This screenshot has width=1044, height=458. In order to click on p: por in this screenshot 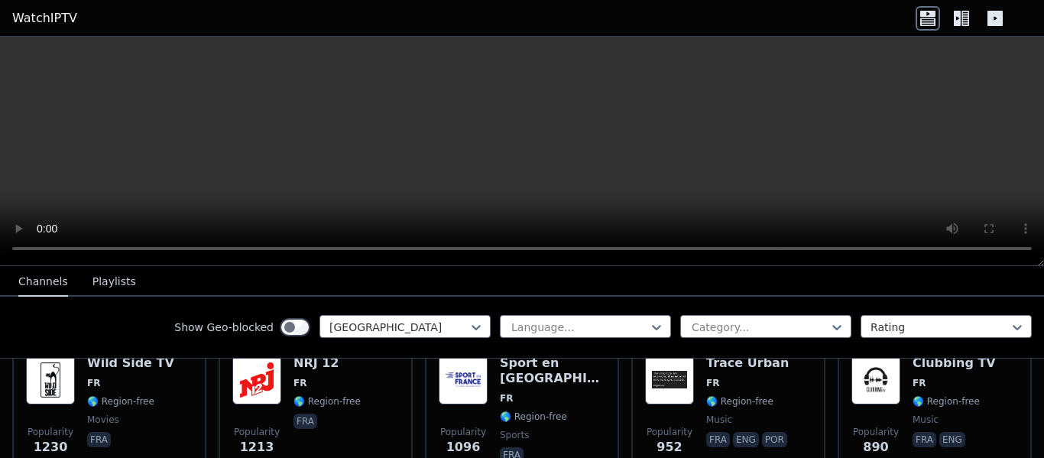, I will do `click(774, 439)`.